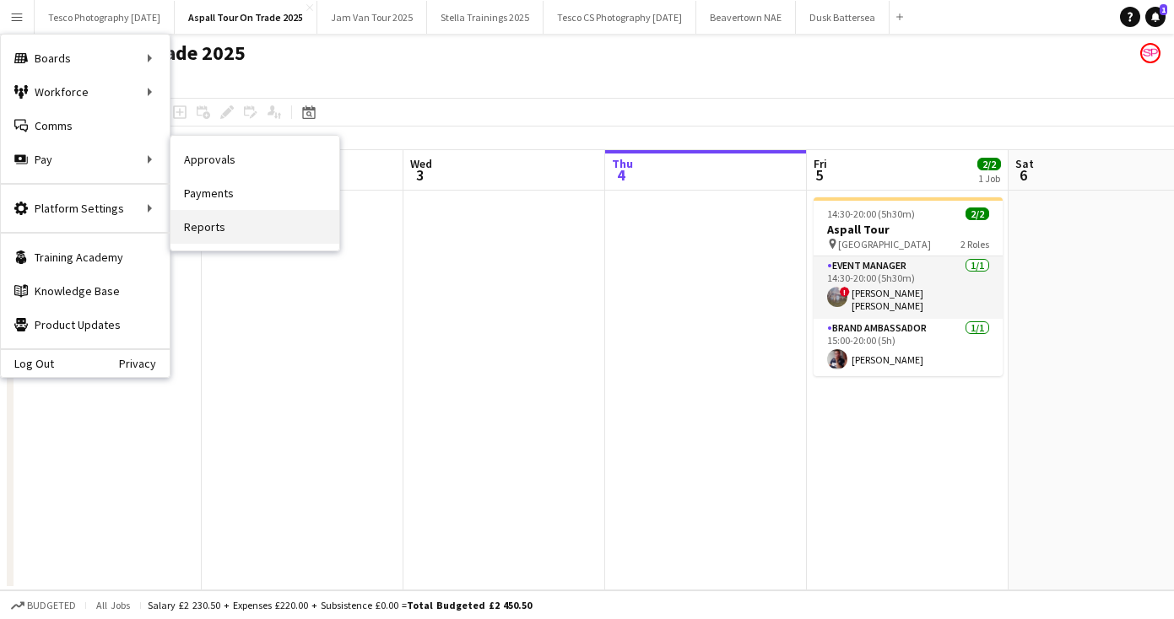  What do you see at coordinates (85, 92) in the screenshot?
I see `div: Workforce` at bounding box center [85, 92].